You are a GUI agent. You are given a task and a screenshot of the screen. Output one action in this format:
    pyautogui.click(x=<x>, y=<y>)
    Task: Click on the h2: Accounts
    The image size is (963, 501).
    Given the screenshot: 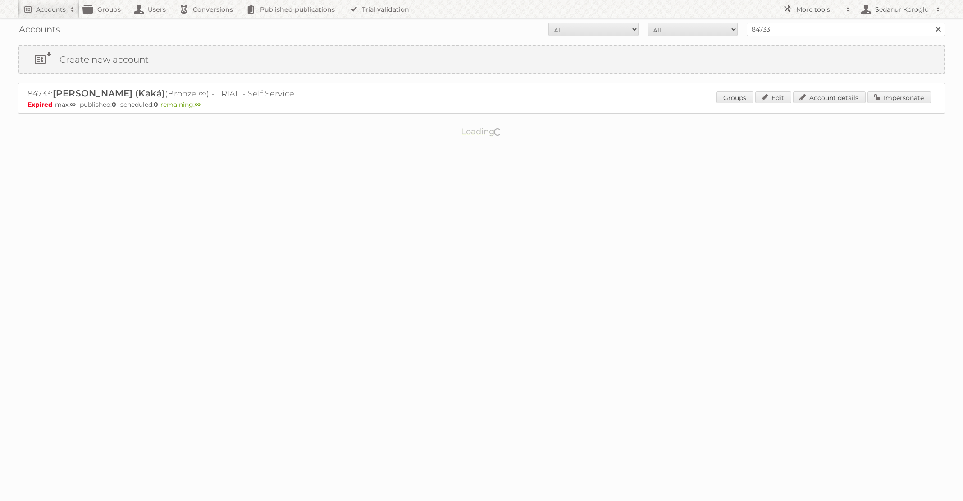 What is the action you would take?
    pyautogui.click(x=51, y=9)
    